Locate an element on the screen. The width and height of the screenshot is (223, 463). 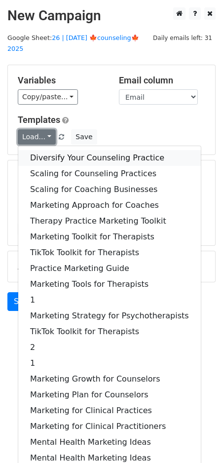
a: Diversify Your Counseling Practice is located at coordinates (110, 158).